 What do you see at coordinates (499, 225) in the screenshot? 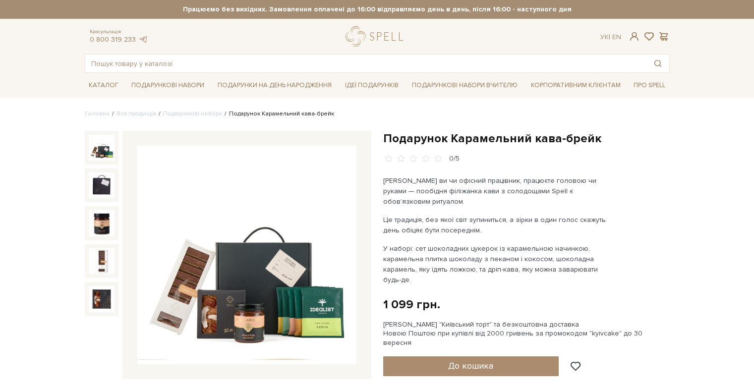
I see `p: Це традиція, без якої світ зупиниться, а зірки в один голос скажуть: день обіцяє бути посереднім.` at bounding box center [499, 225].